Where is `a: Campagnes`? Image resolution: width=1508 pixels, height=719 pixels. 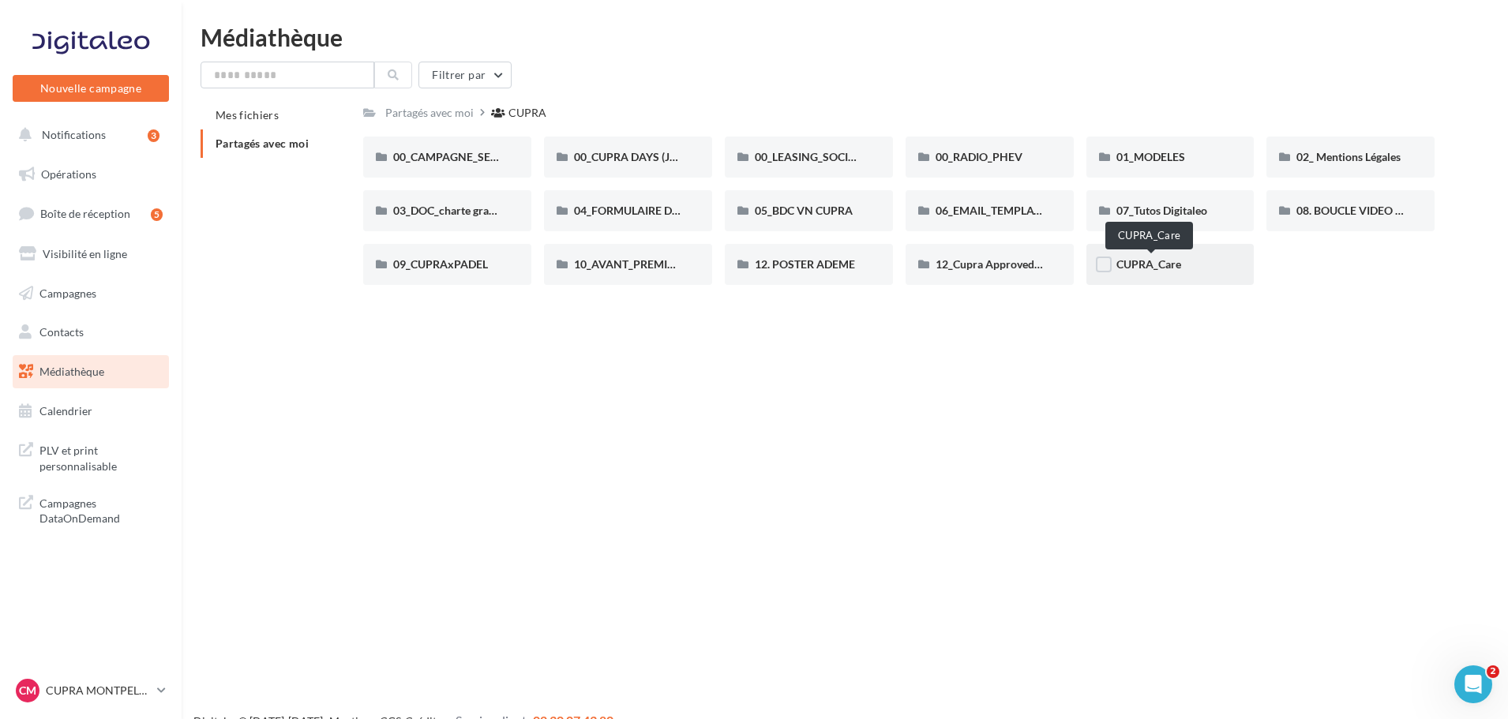 a: Campagnes is located at coordinates (91, 294).